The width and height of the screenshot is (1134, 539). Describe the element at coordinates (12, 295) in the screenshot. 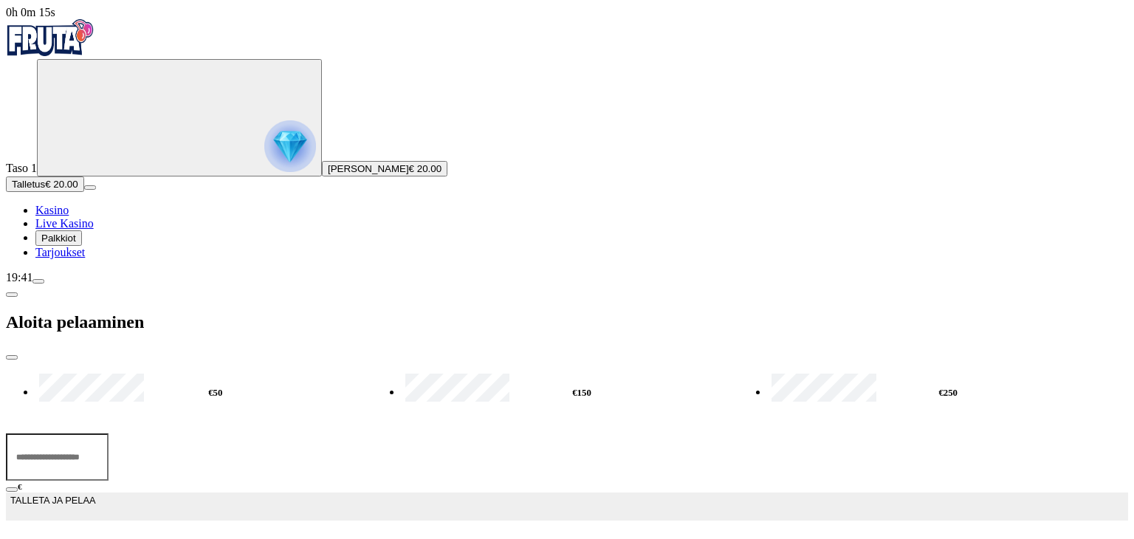

I see `button: chevron-left icon` at that location.